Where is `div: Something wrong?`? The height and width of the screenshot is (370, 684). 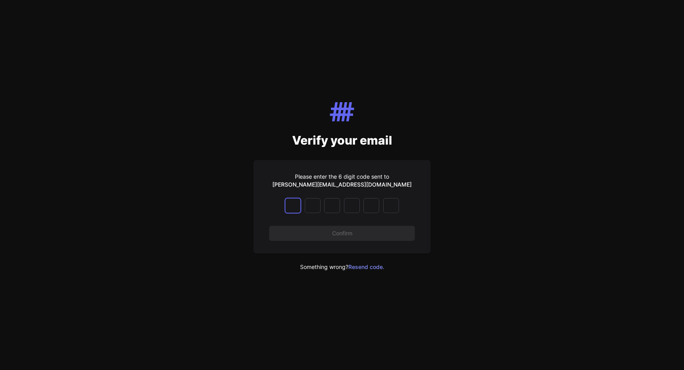
div: Something wrong? is located at coordinates (342, 267).